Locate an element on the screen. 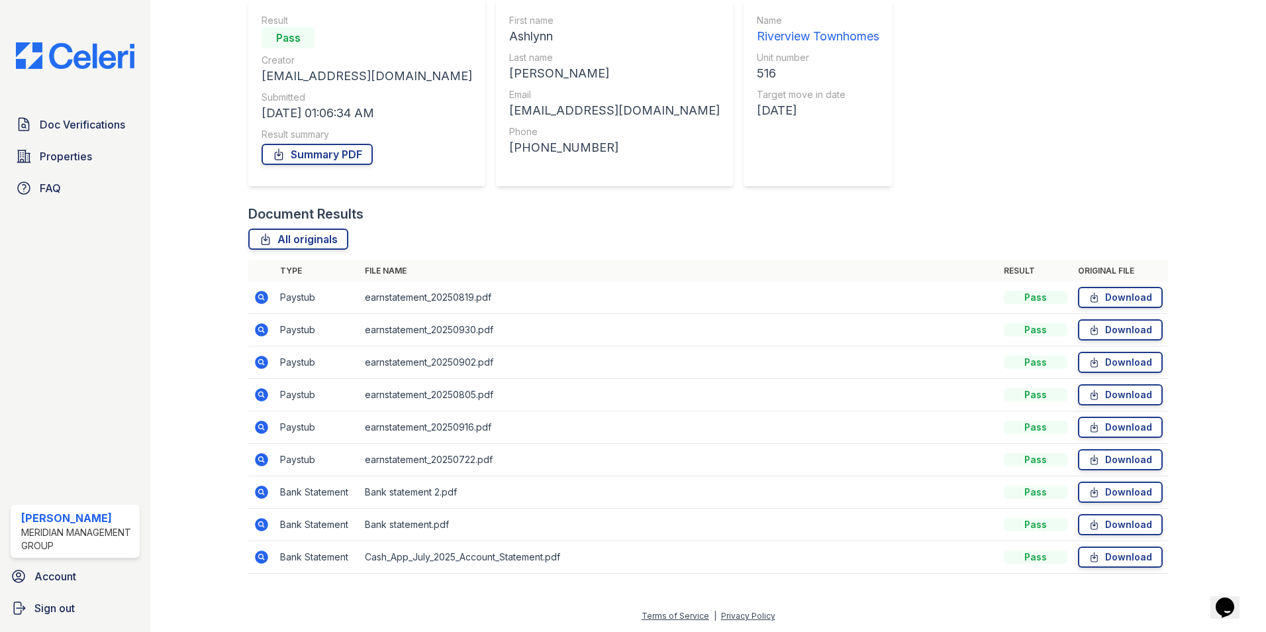 Image resolution: width=1266 pixels, height=632 pixels. div: Riverview Townhomes is located at coordinates (818, 36).